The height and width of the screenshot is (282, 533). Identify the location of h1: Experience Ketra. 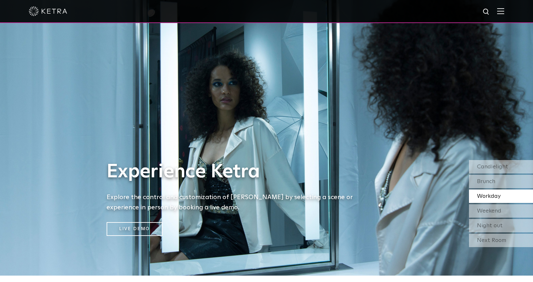
(235, 172).